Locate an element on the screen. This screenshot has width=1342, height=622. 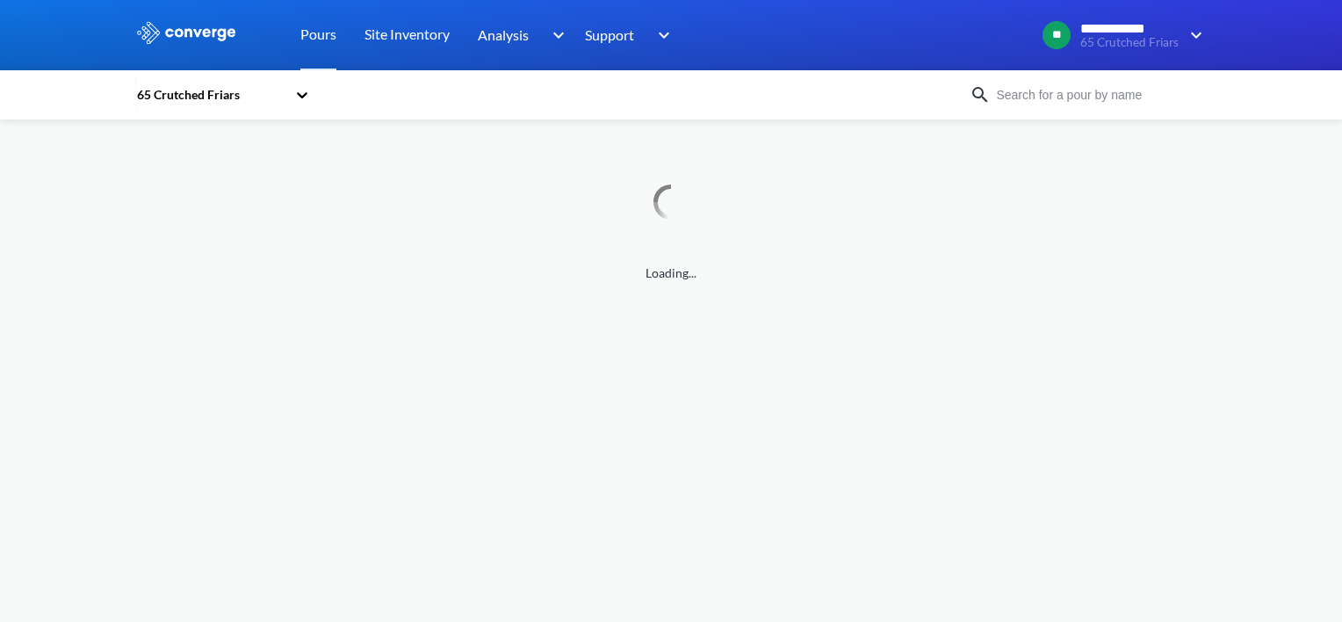
span: Loading... is located at coordinates (671, 273).